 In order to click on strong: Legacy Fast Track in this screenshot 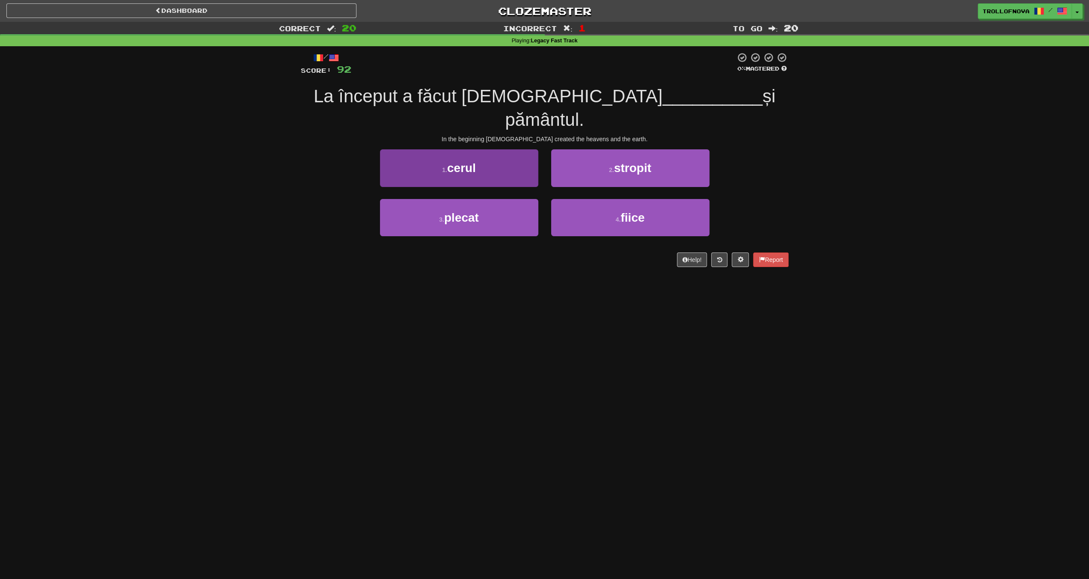, I will do `click(554, 41)`.